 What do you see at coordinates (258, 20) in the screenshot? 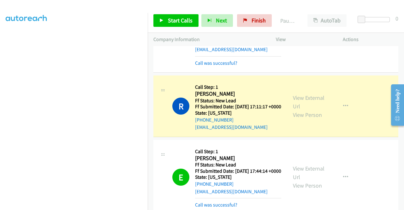
I see `span: Finish` at bounding box center [258, 20].